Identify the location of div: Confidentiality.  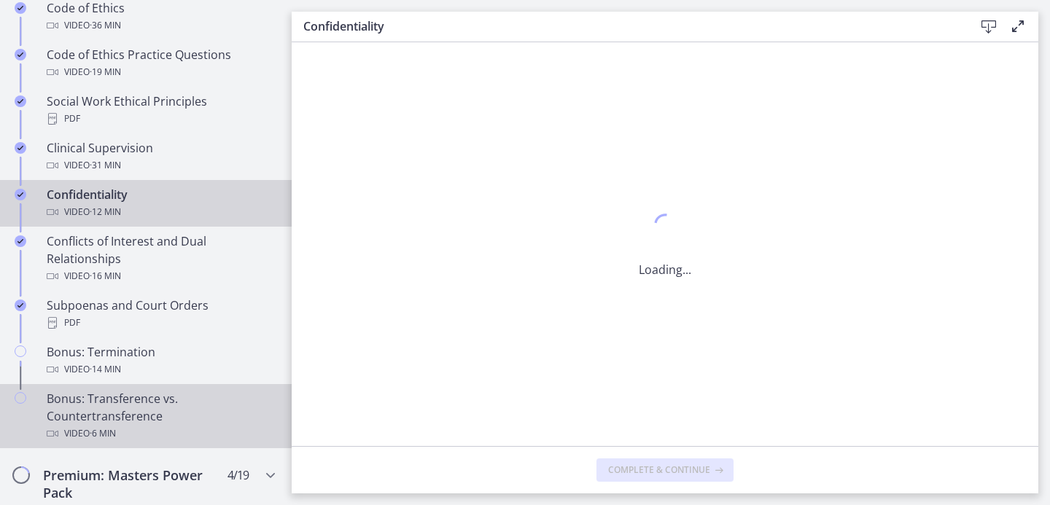
(160, 203).